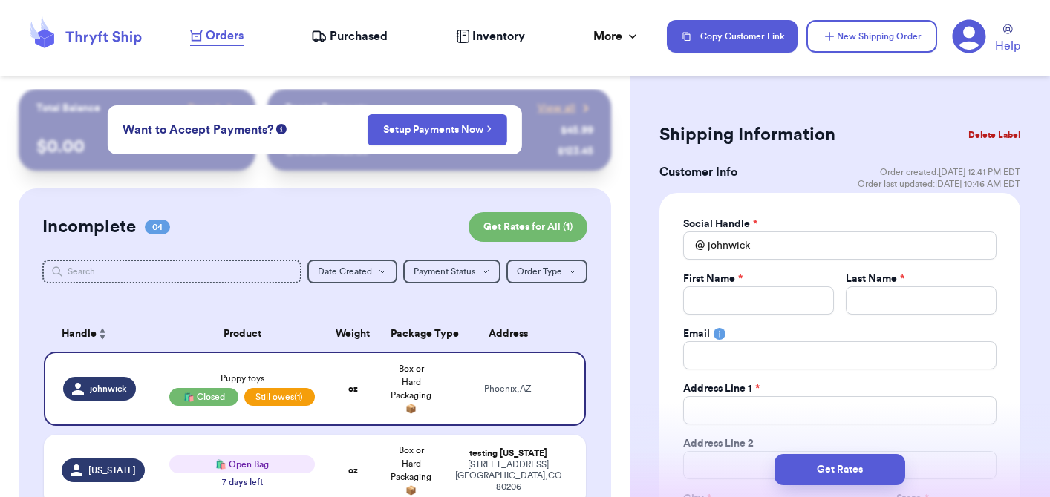 The image size is (1050, 497). I want to click on div: 🛍️ Closed, so click(203, 397).